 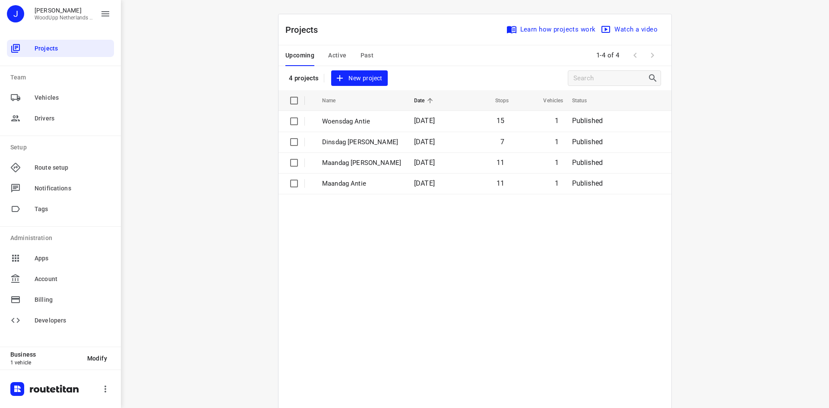 I want to click on span: 7, so click(x=502, y=142).